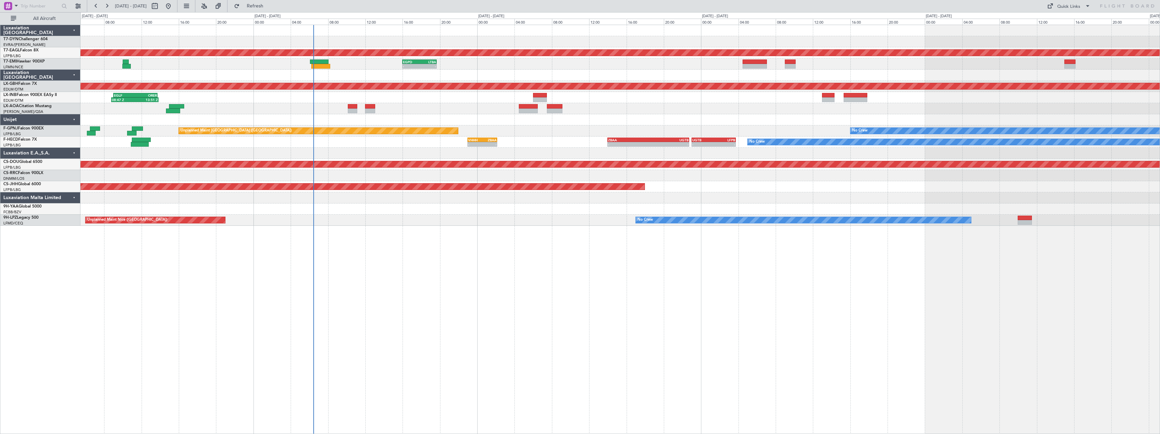  Describe the element at coordinates (475, 140) in the screenshot. I see `div: VHHH` at that location.